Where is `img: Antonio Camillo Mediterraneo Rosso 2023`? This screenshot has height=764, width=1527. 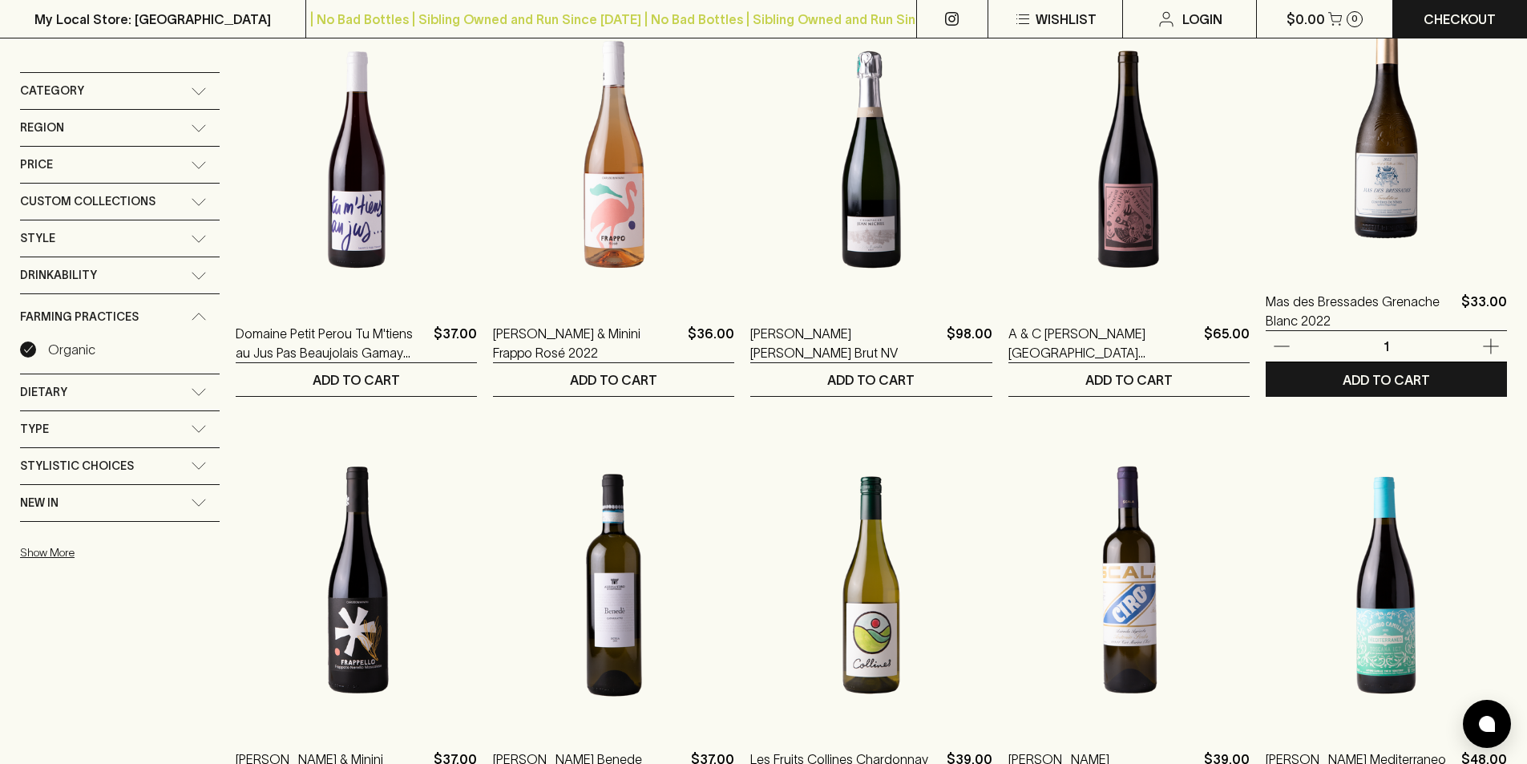
img: Antonio Camillo Mediterraneo Rosso 2023 is located at coordinates (1386, 585).